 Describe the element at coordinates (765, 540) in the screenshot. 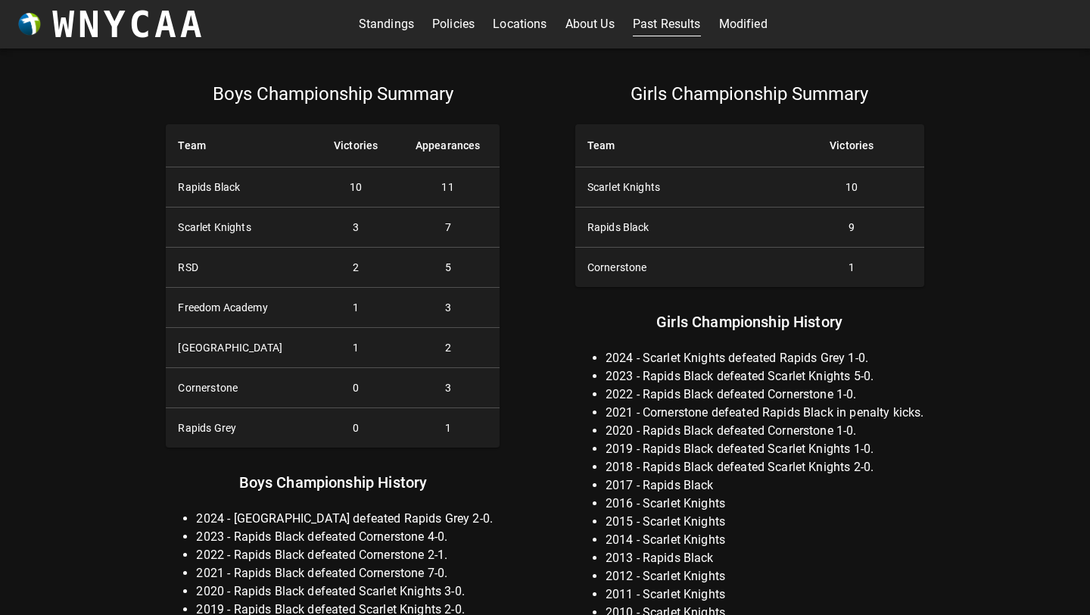

I see `li: 2014 - Scarlet Knights` at that location.